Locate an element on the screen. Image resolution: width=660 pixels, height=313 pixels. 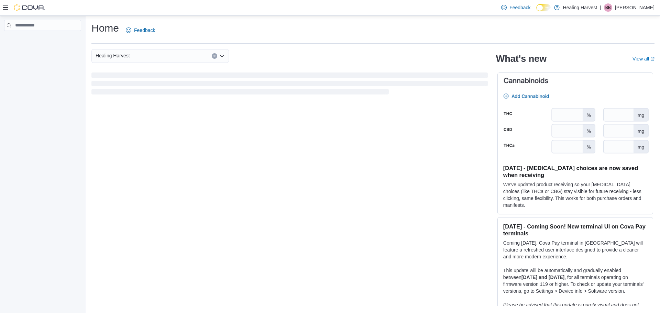
span: Dark Mode is located at coordinates (537, 11).